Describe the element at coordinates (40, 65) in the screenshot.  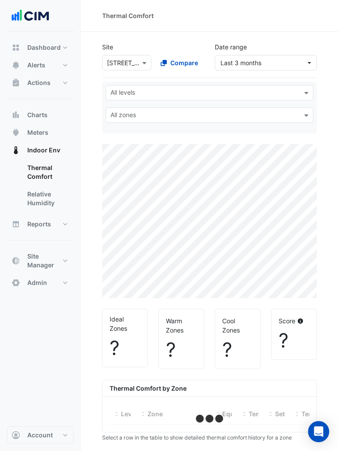
I see `button: Alerts` at that location.